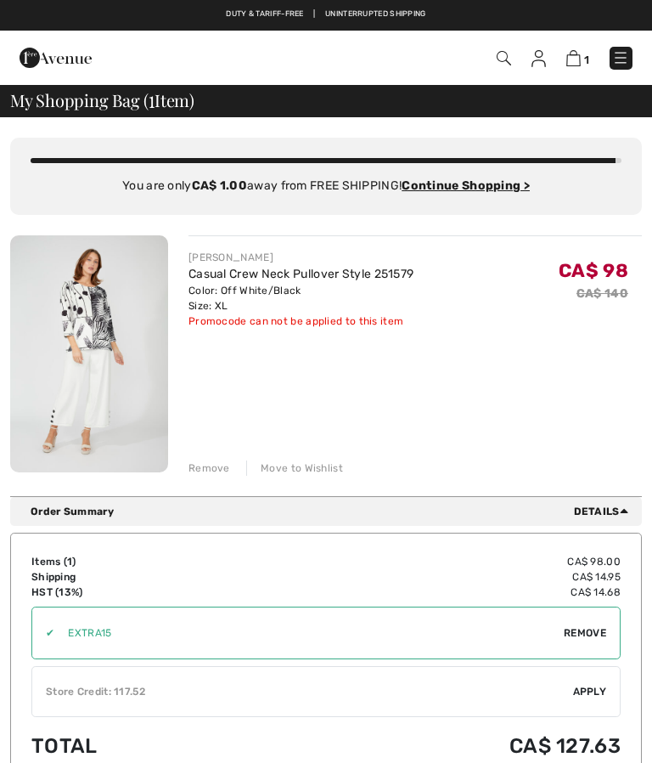 The width and height of the screenshot is (652, 763). Describe the element at coordinates (590, 691) in the screenshot. I see `span: Apply` at that location.